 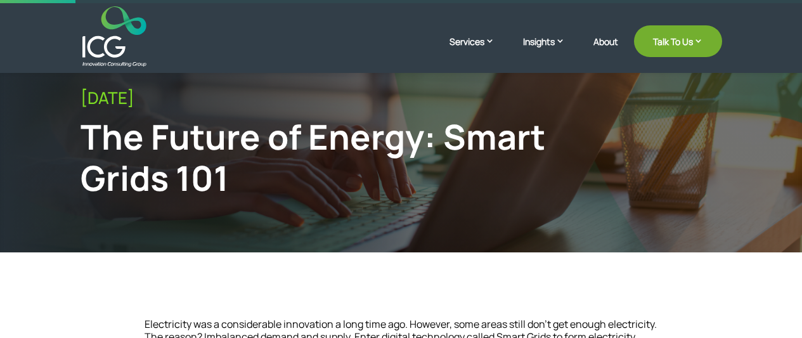 What do you see at coordinates (114, 36) in the screenshot?
I see `img: ICG` at bounding box center [114, 36].